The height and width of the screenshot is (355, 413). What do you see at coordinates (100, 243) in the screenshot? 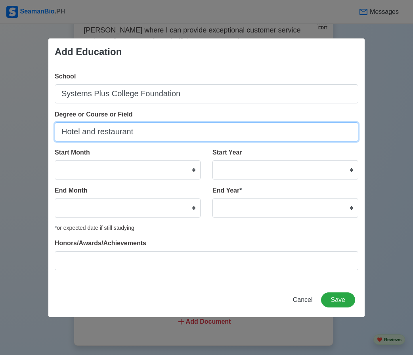
I see `span: Honors/Awards/Achievements` at bounding box center [100, 243].